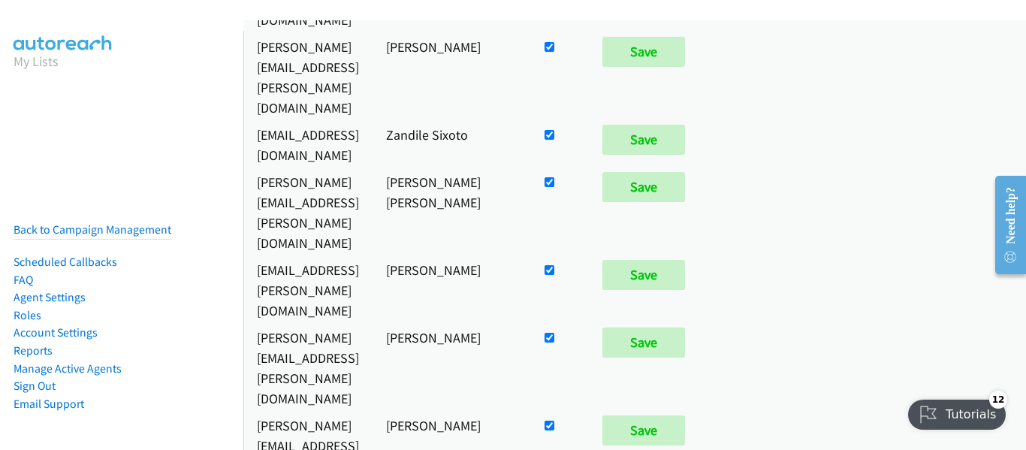 Image resolution: width=1026 pixels, height=450 pixels. What do you see at coordinates (92, 229) in the screenshot?
I see `a: Back to Campaign Management` at bounding box center [92, 229].